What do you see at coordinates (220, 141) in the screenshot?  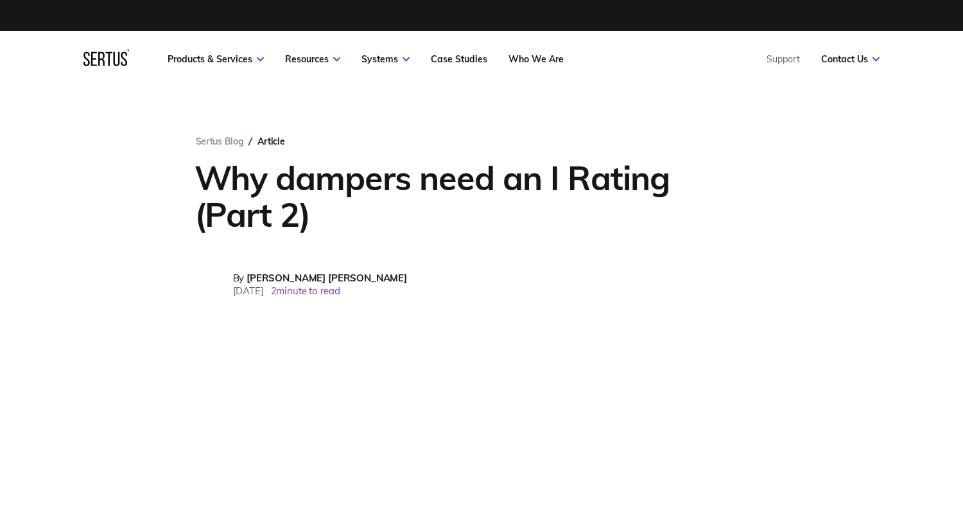 I see `a: Sertus Blog` at bounding box center [220, 141].